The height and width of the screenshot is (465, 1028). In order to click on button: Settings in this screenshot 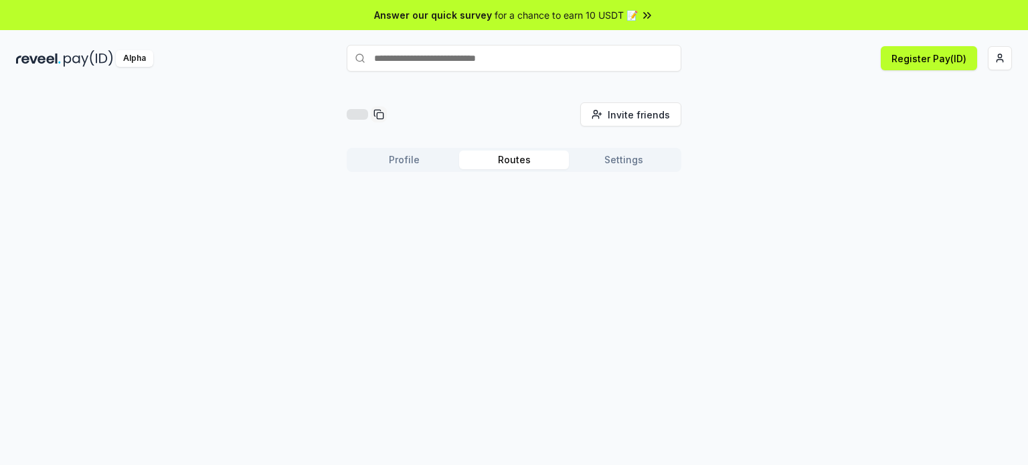, I will do `click(624, 160)`.